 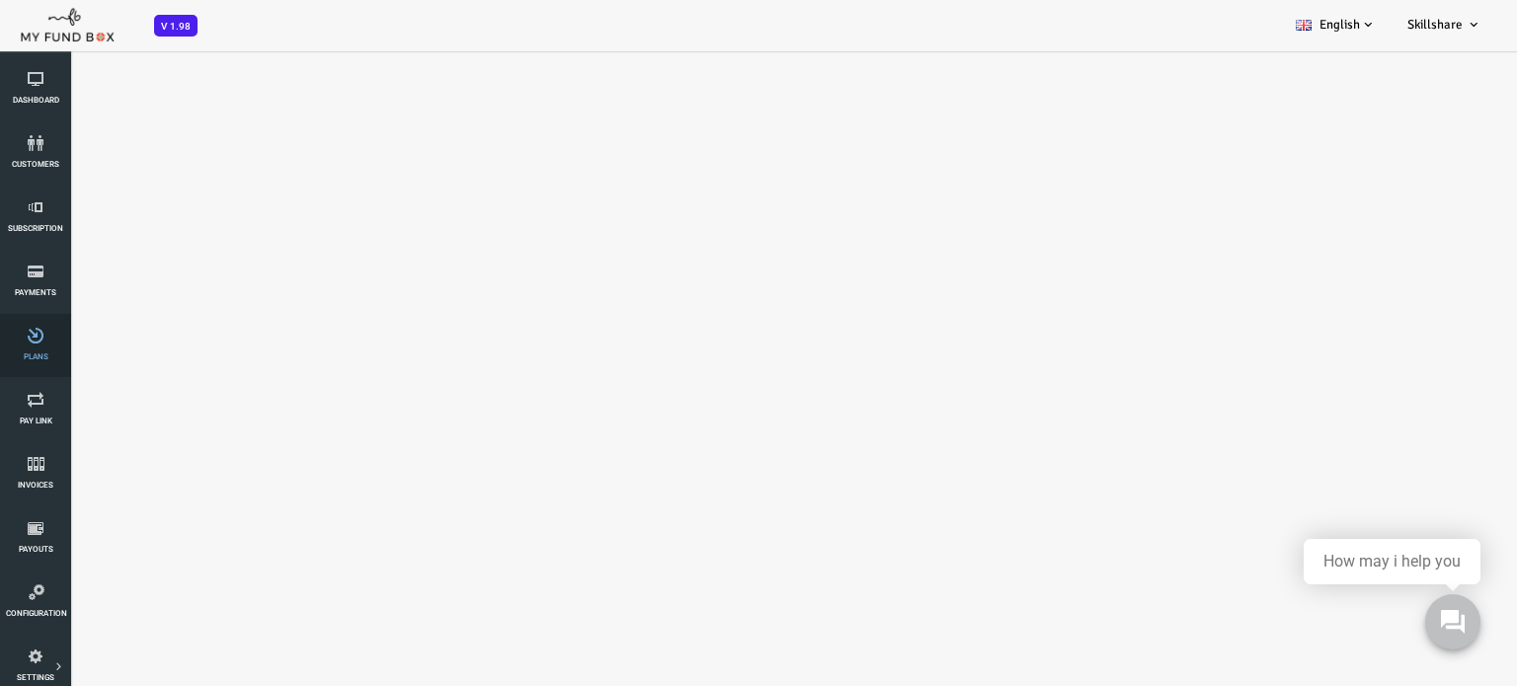 I want to click on span: V 1.98, so click(x=176, y=26).